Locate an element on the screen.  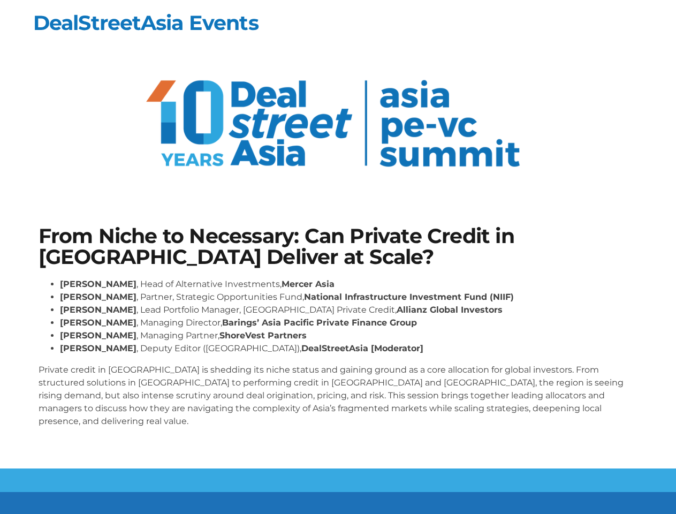
strong: ShoreVest Partners is located at coordinates (263, 335).